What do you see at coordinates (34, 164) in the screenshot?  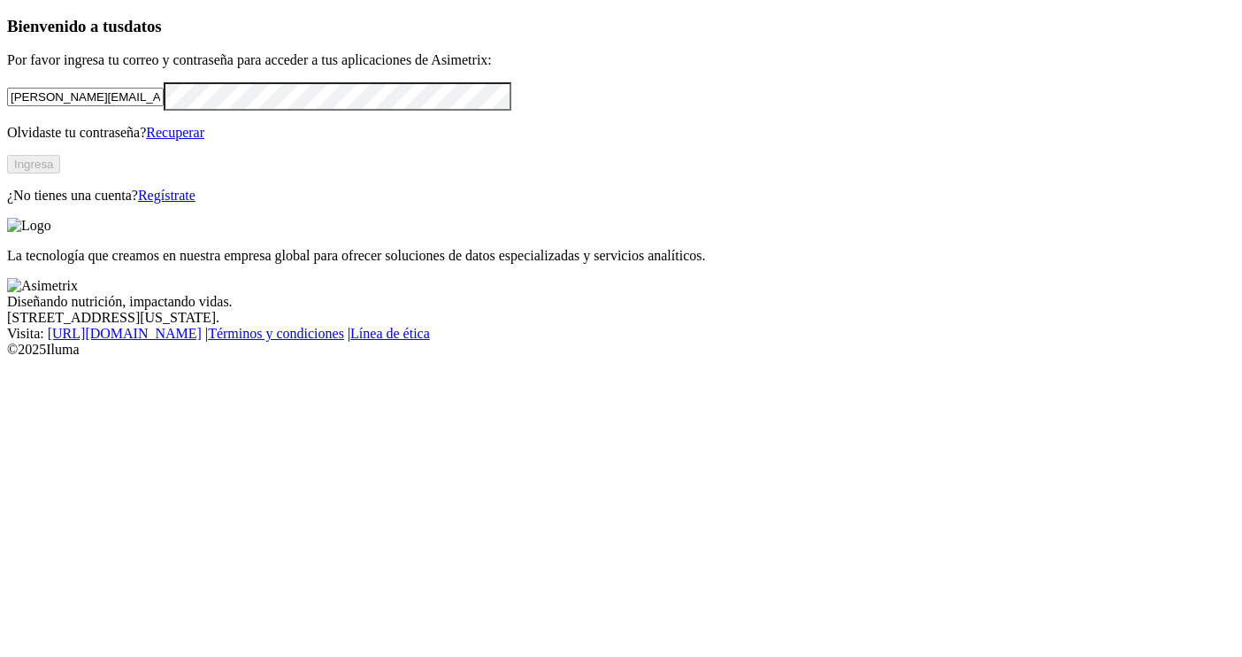 I see `button: Ingresa` at bounding box center [34, 164].